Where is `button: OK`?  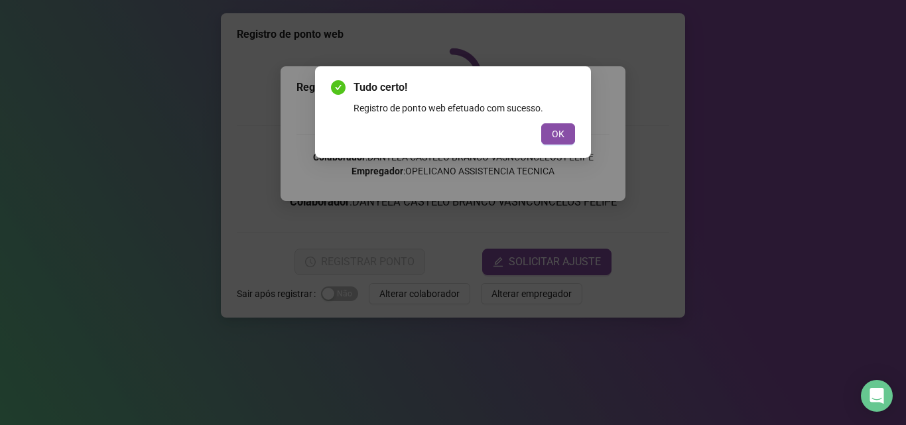
button: OK is located at coordinates (558, 134).